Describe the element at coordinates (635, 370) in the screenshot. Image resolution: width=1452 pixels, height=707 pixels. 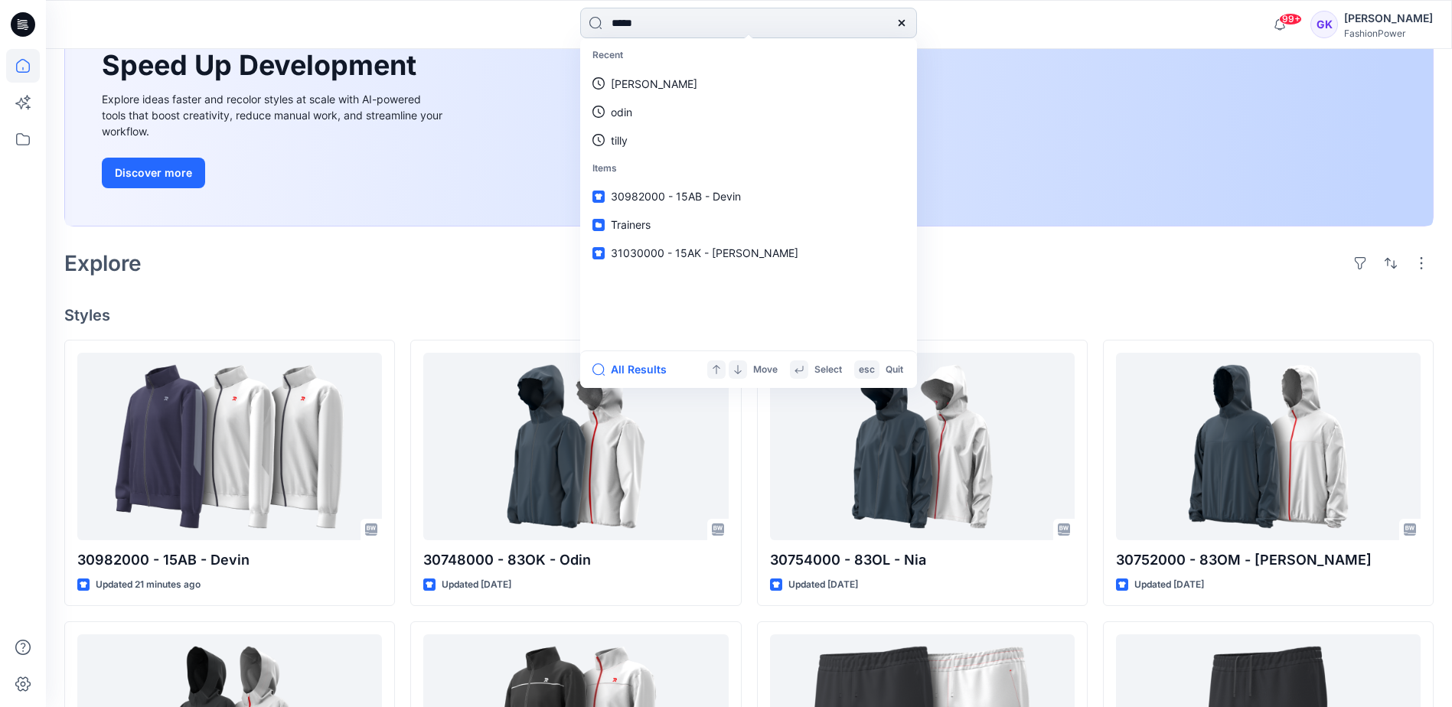
I see `button: All Results` at that location.